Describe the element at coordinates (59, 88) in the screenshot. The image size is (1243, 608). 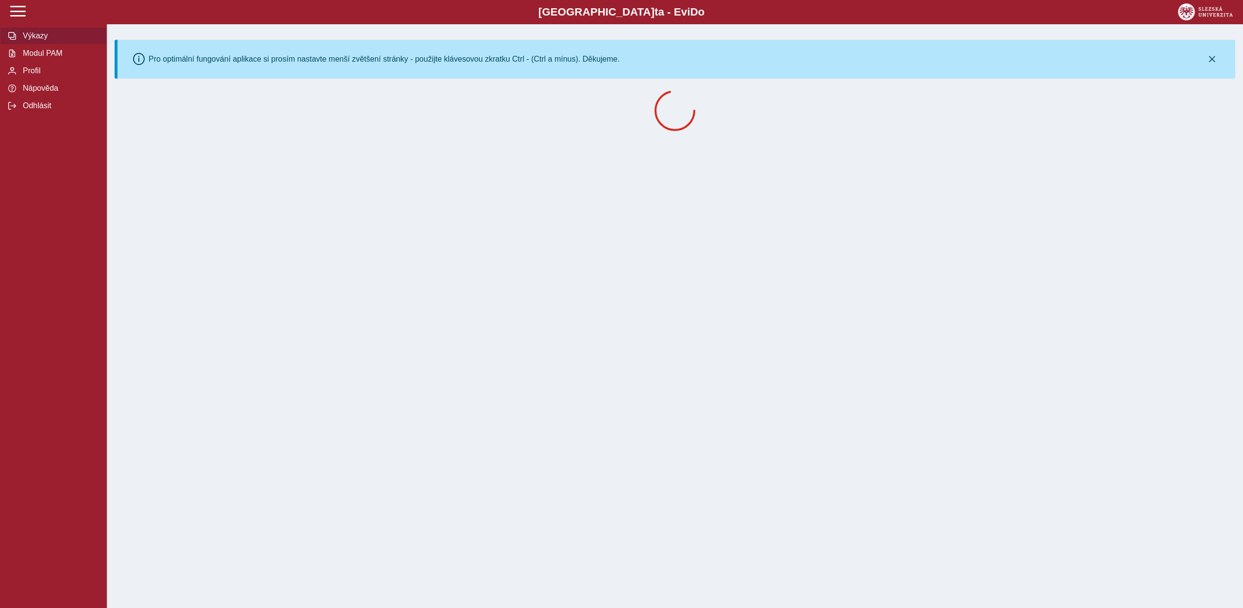
I see `span: Nápověda` at that location.